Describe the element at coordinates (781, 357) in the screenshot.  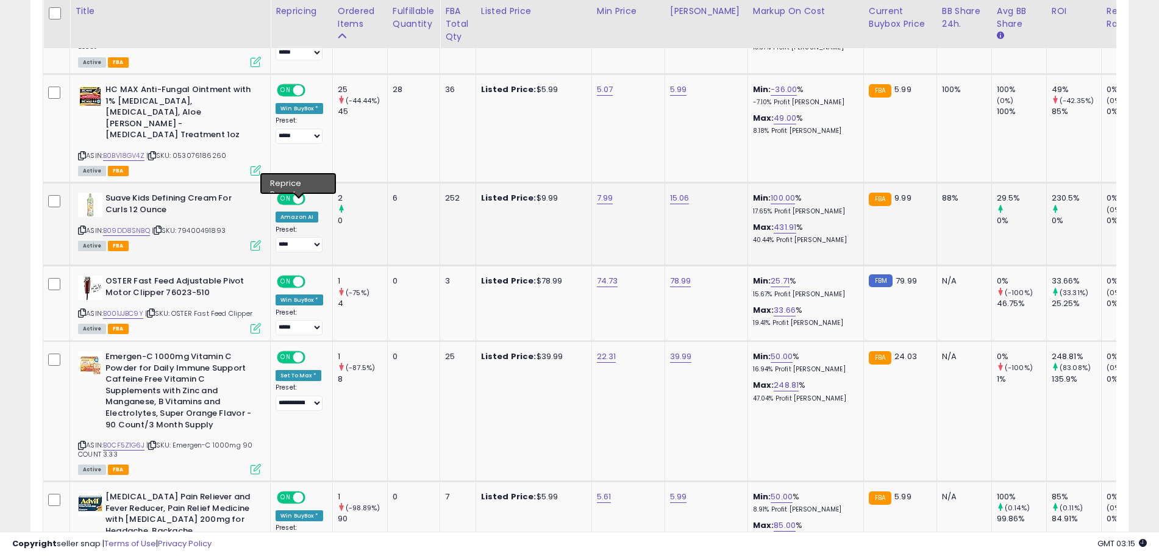
I see `a: 50.00` at that location.